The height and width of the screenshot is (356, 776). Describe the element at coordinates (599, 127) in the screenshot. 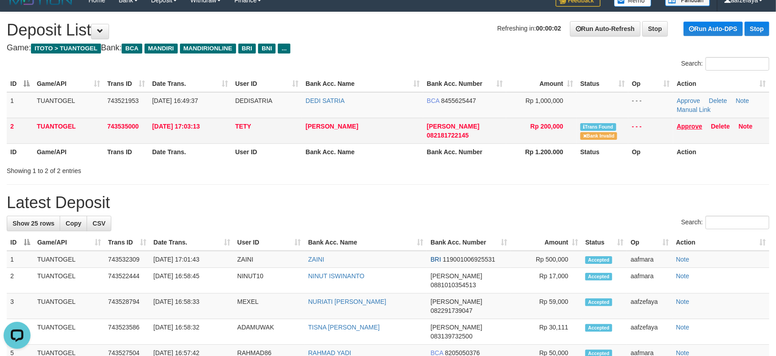

I see `span: Similar transaction found` at that location.